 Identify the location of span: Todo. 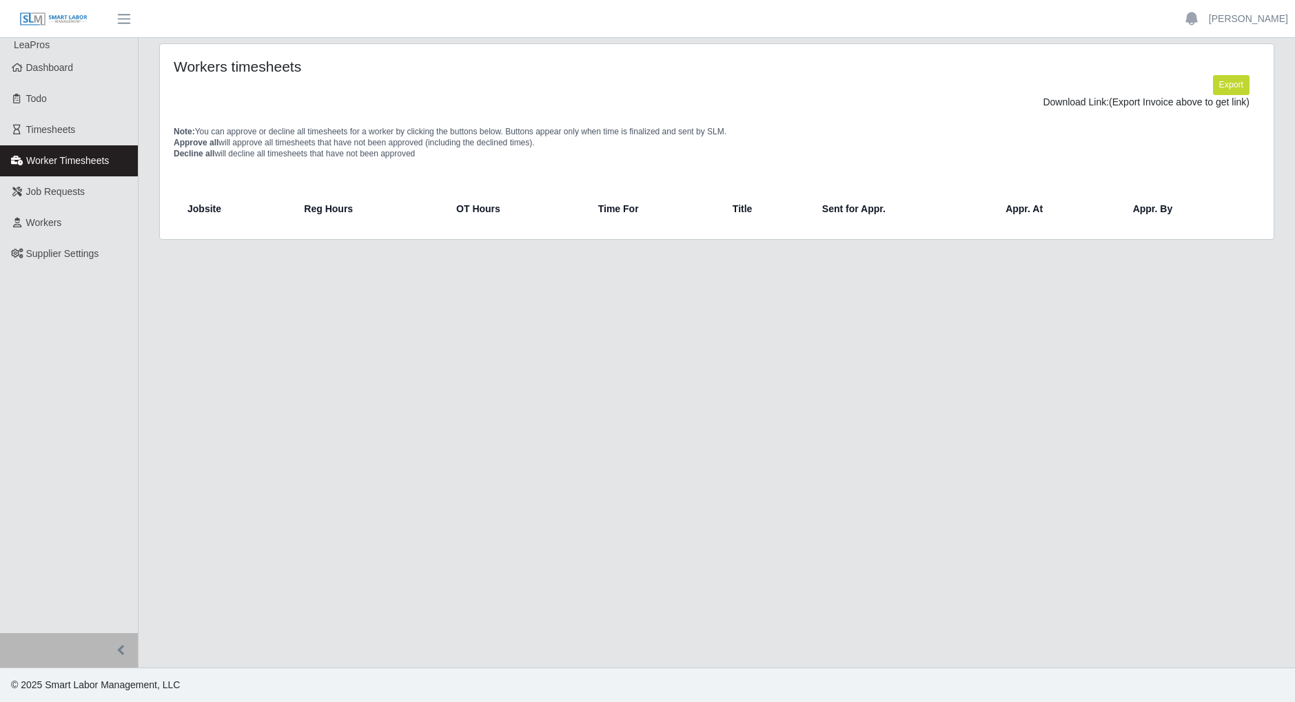
(37, 99).